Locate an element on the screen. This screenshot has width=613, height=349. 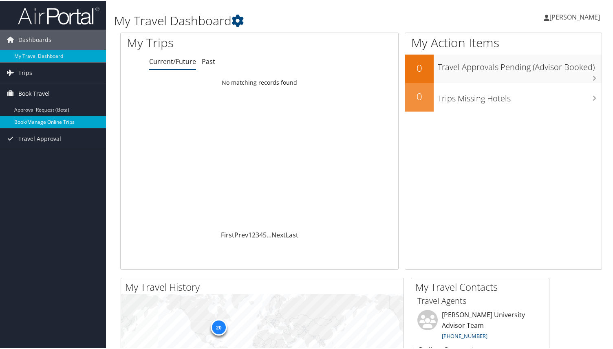
a: 1 is located at coordinates (250, 234).